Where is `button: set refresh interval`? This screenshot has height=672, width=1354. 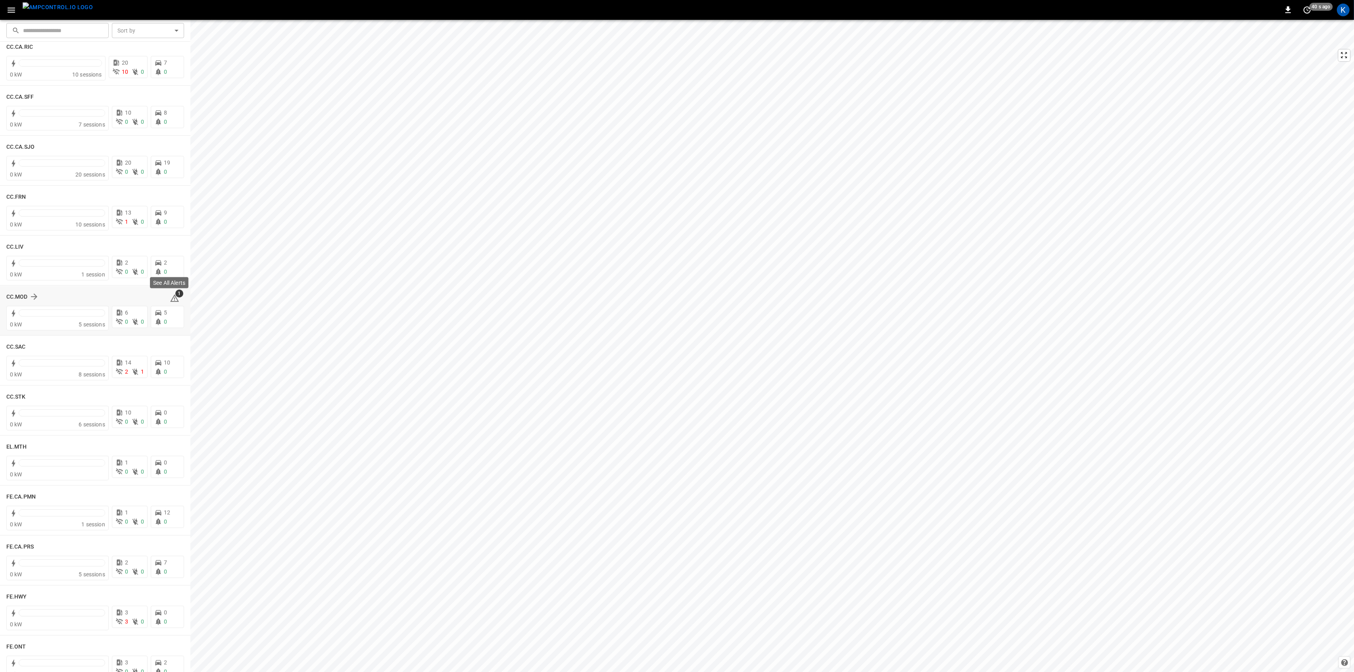 button: set refresh interval is located at coordinates (1308, 10).